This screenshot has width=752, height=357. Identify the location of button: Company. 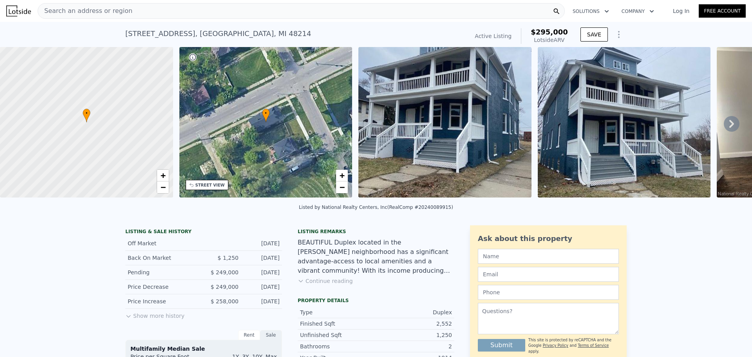
(638, 11).